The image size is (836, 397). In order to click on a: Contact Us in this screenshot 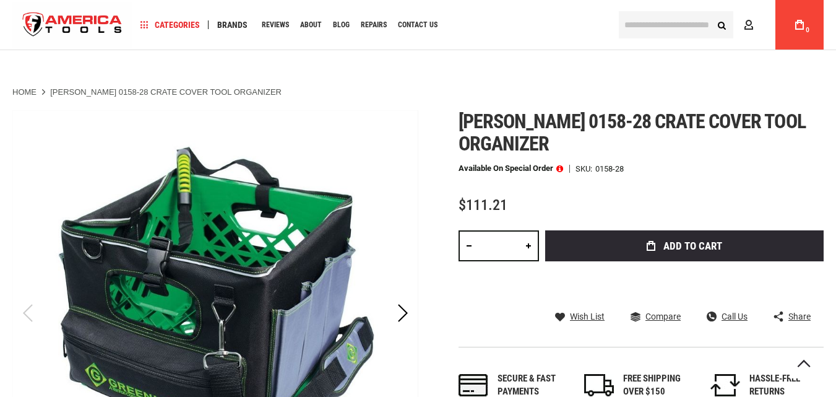, I will do `click(418, 25)`.